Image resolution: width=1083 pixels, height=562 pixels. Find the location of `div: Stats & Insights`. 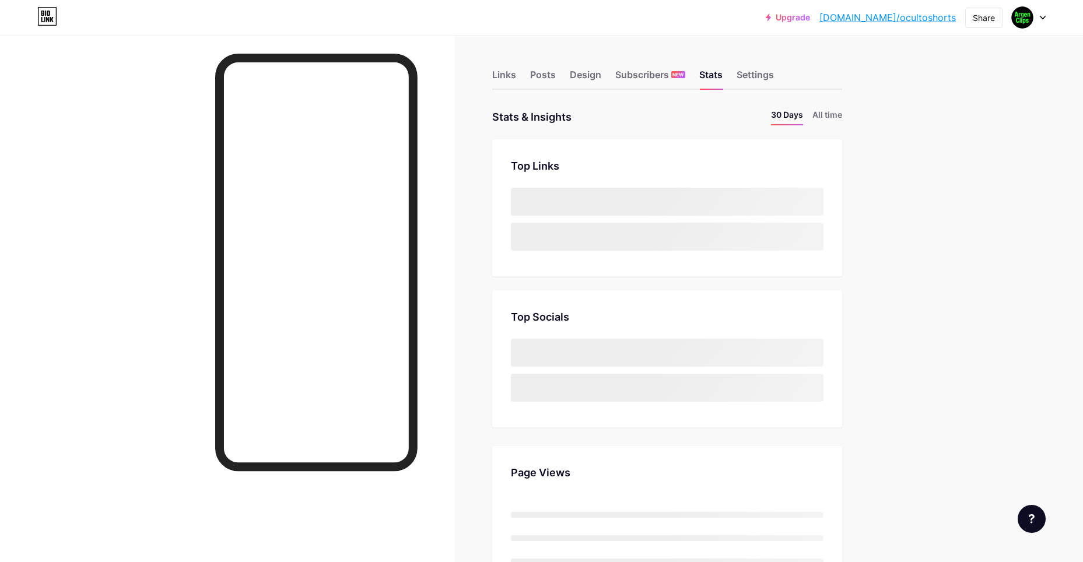

div: Stats & Insights is located at coordinates (532, 117).